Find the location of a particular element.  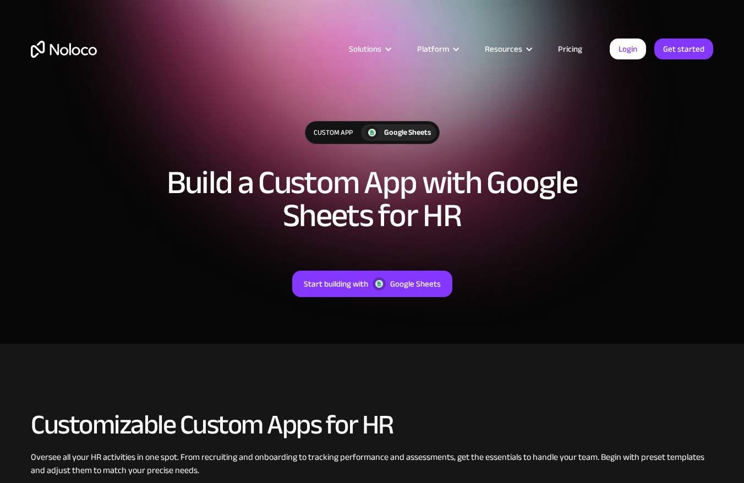

div: Start building with is located at coordinates (336, 284).